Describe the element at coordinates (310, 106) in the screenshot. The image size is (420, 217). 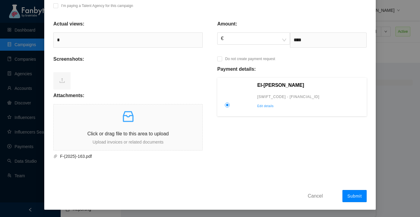
I see `p: Edit details` at that location.